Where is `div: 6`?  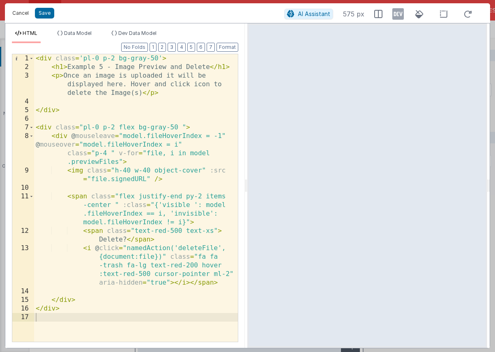
div: 6 is located at coordinates (23, 119).